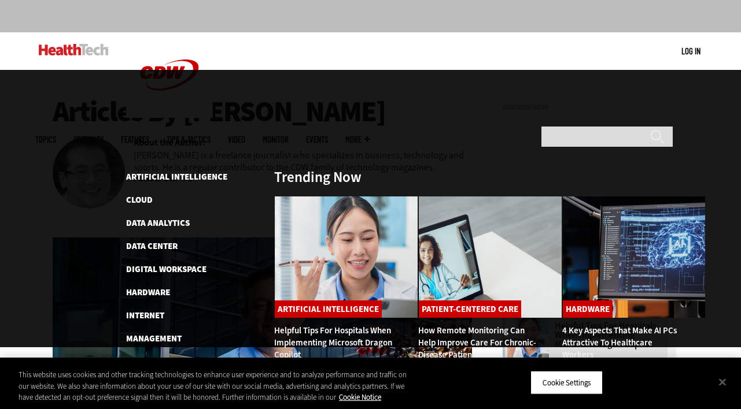 The width and height of the screenshot is (741, 409). Describe the element at coordinates (333, 343) in the screenshot. I see `a: Helpful Tips for Hospitals When Implementing Microsoft Dragon Copilot` at that location.